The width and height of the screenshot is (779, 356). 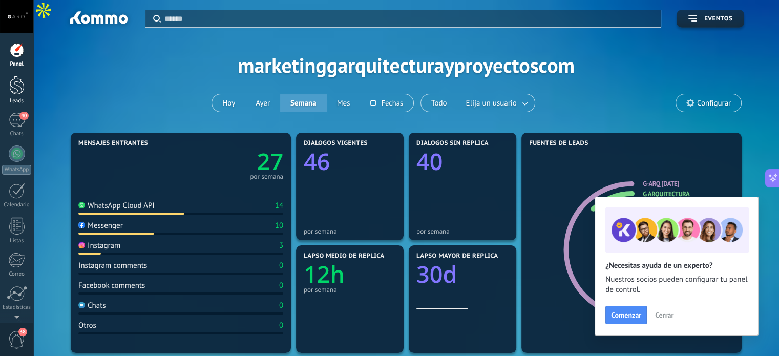 I want to click on div: WhatsApp Cloud API, so click(x=116, y=205).